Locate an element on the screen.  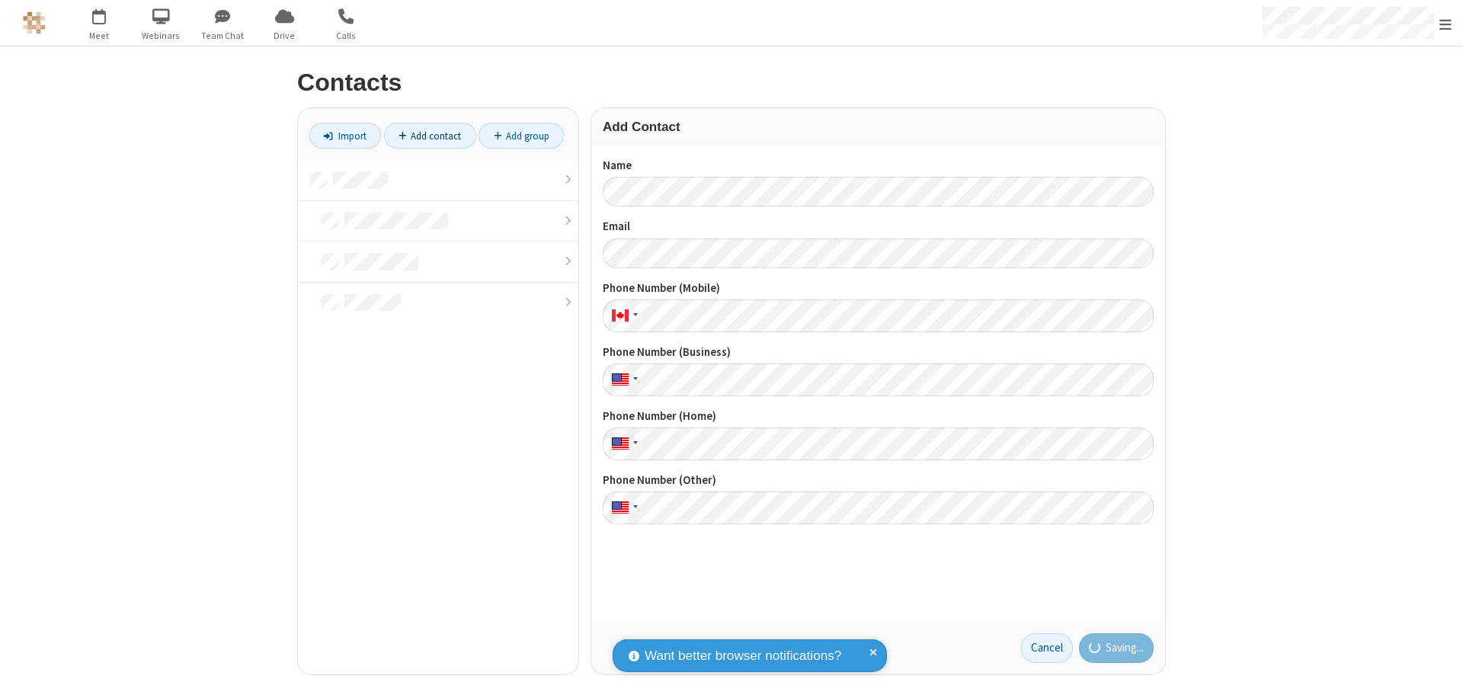
span: Saving... is located at coordinates (1125, 648).